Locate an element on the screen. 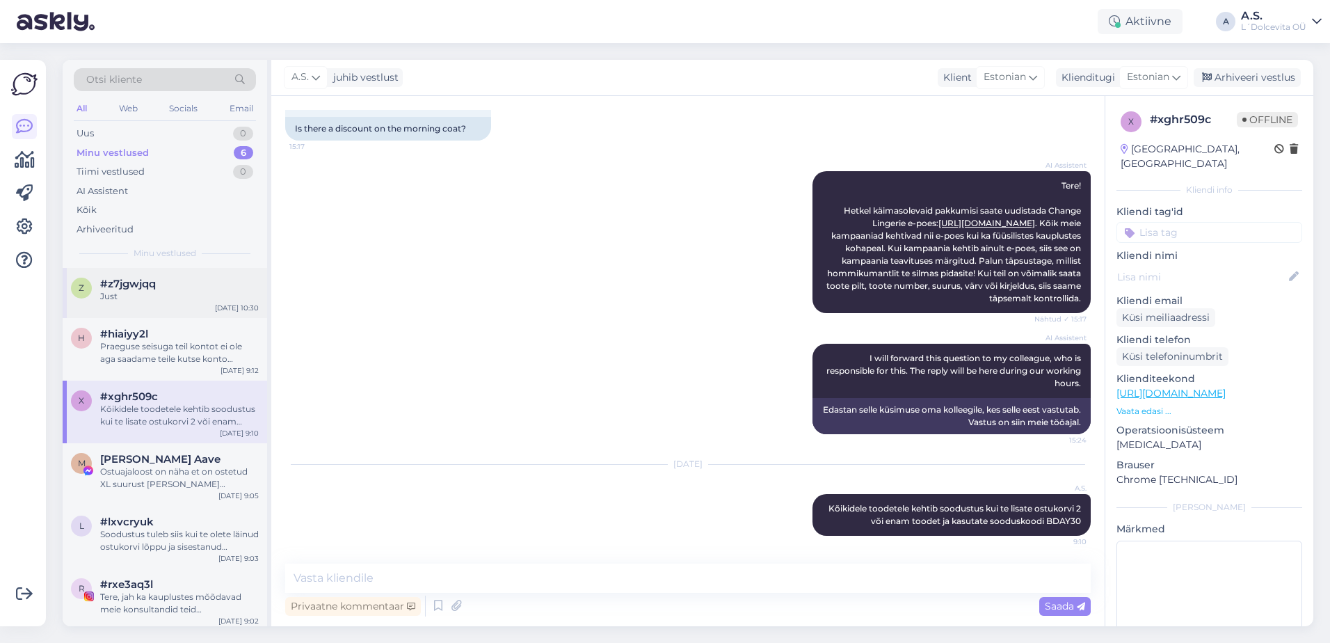 The image size is (1330, 643). div: Is there a discount on the morning coat? is located at coordinates (388, 129).